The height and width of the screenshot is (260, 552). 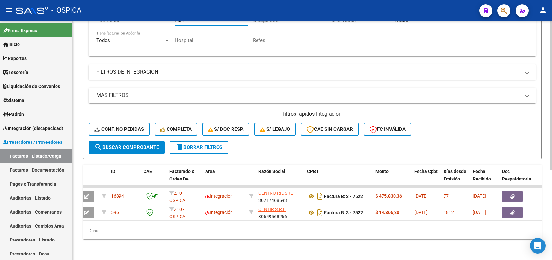 I want to click on datatable-header-cell: ID, so click(x=125, y=179).